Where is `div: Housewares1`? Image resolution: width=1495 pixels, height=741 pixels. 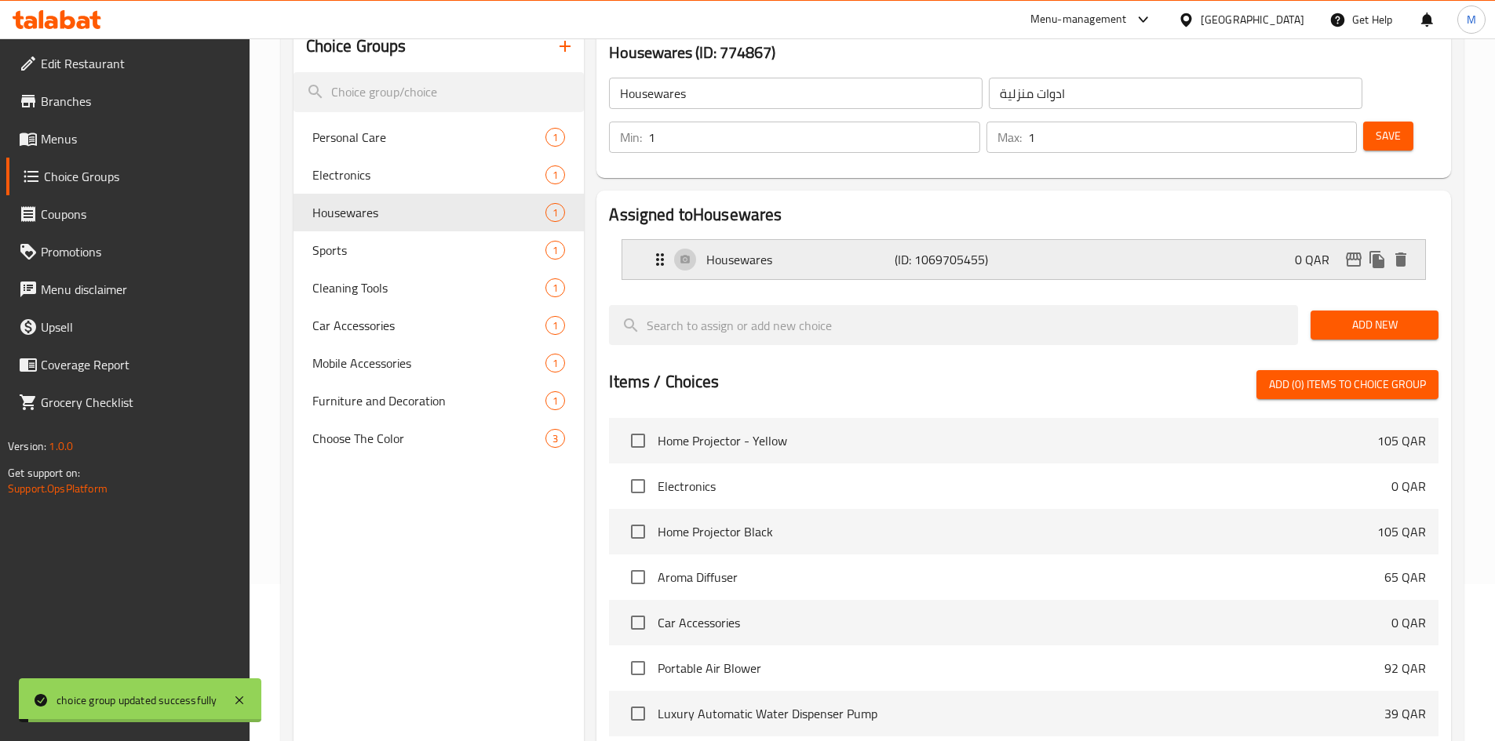 div: Housewares1 is located at coordinates (439, 213).